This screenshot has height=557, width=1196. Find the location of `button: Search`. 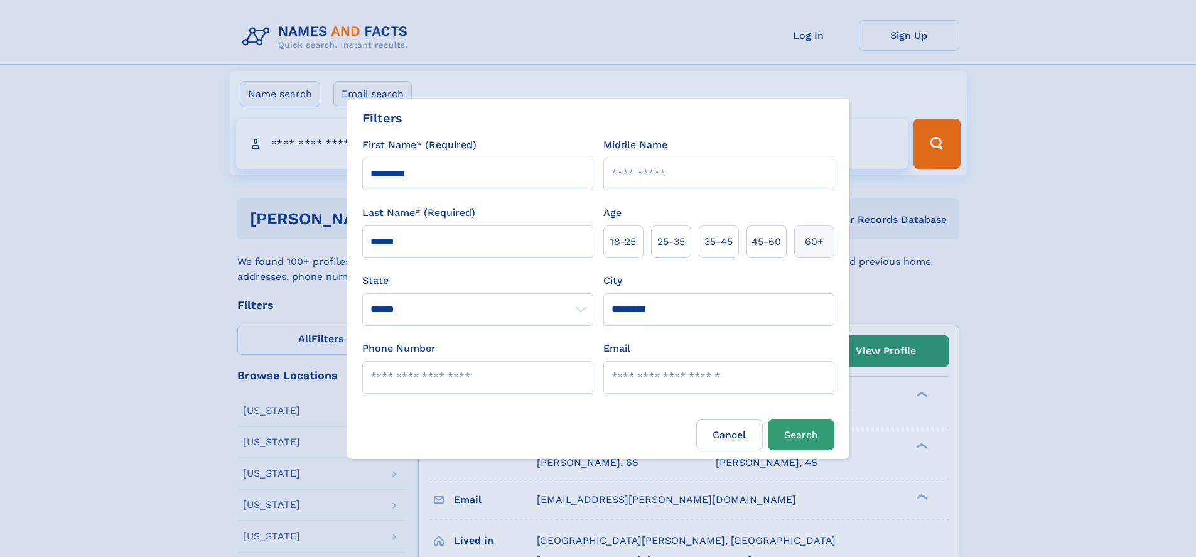

button: Search is located at coordinates (801, 434).